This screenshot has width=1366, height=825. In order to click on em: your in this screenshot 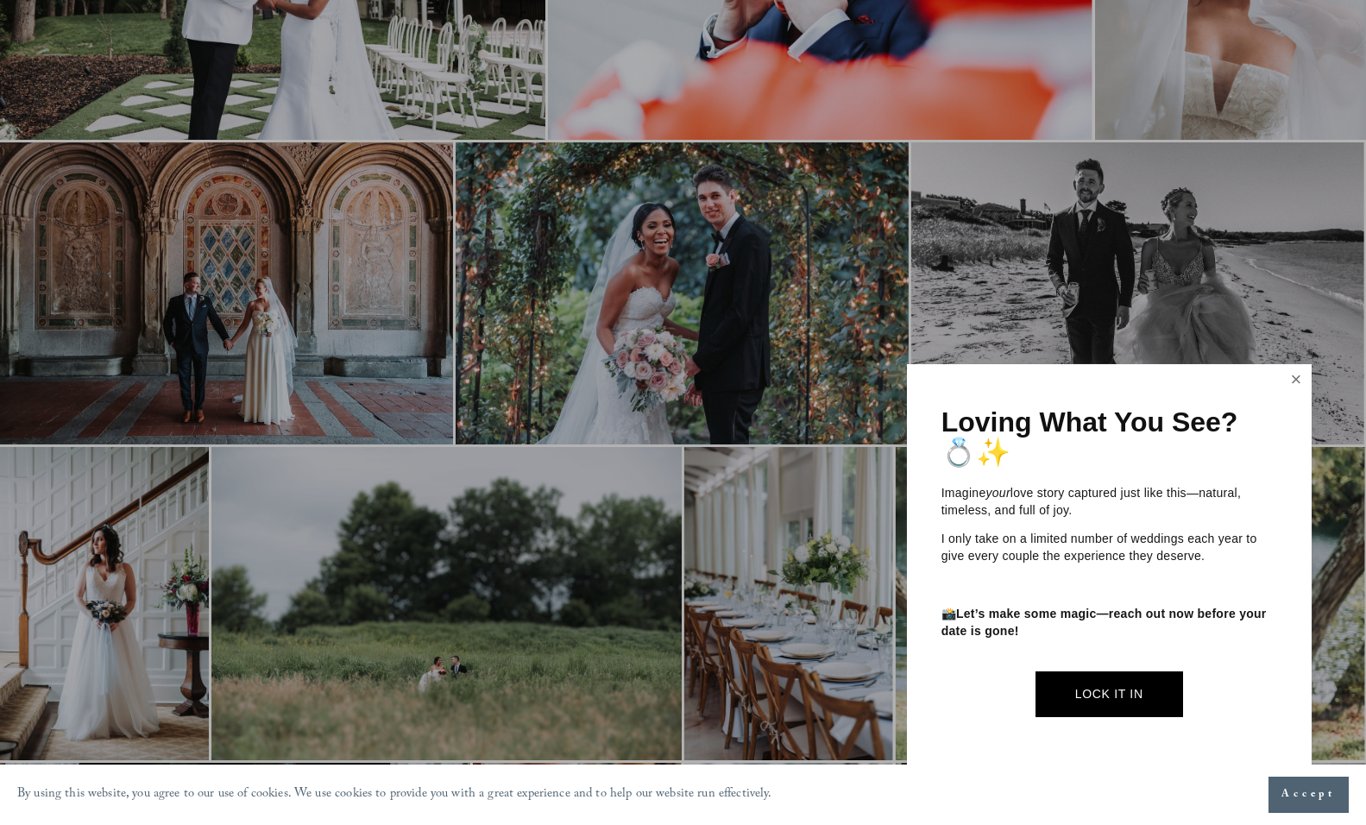, I will do `click(997, 493)`.